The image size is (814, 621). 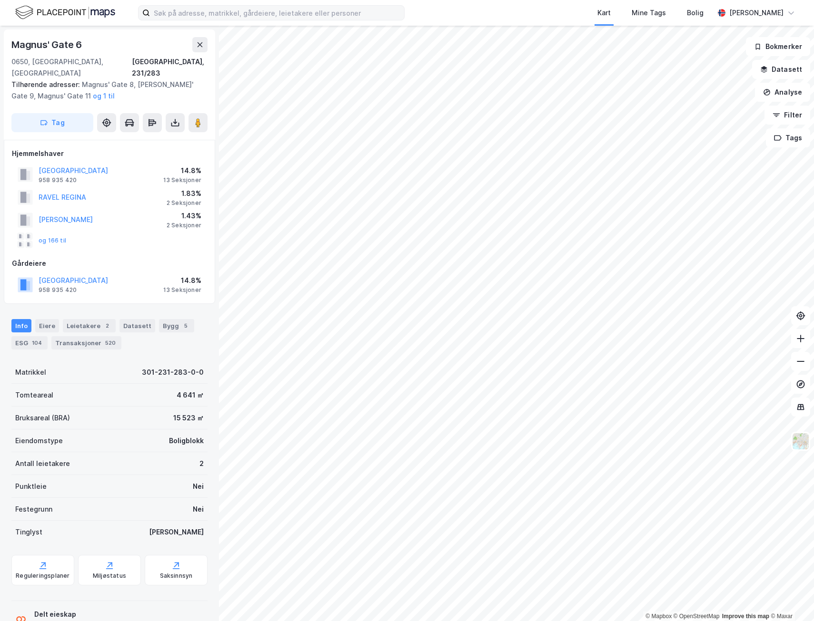 I want to click on div: Punktleie, so click(x=31, y=487).